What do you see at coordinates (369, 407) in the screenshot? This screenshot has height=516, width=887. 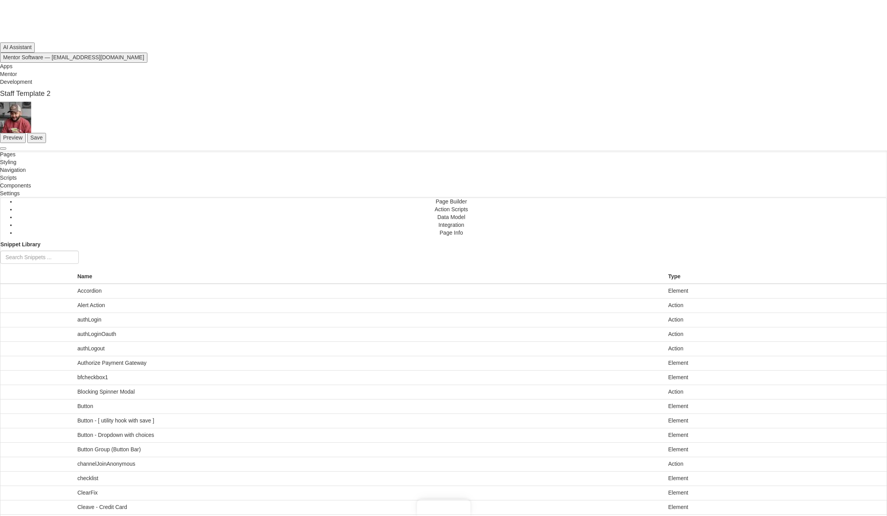 I see `td: Button` at bounding box center [369, 407].